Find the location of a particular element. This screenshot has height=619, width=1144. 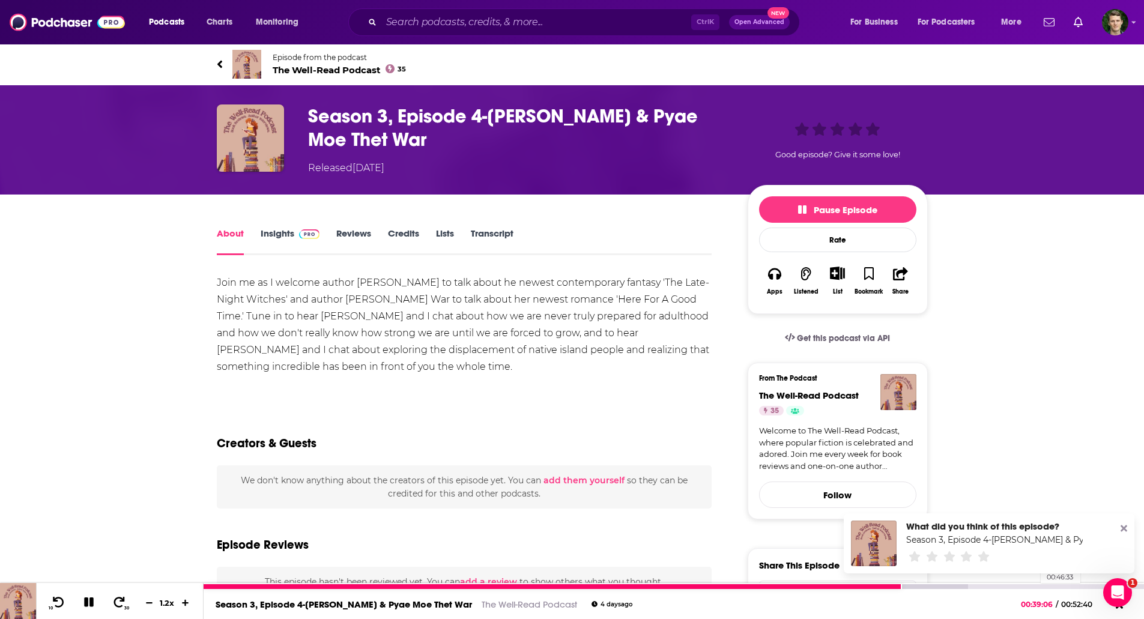

h3: Share This Episode is located at coordinates (800, 565).